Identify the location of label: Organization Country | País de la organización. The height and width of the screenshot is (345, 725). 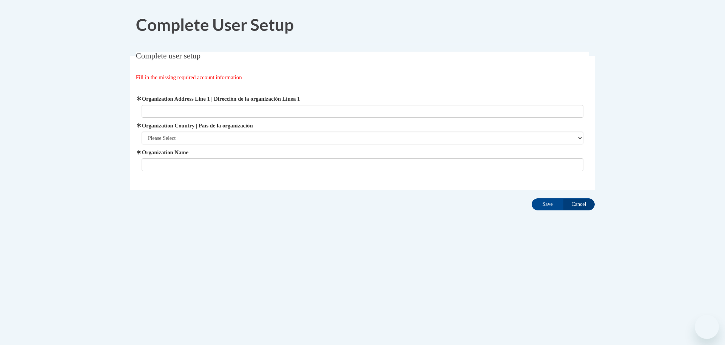
(362, 126).